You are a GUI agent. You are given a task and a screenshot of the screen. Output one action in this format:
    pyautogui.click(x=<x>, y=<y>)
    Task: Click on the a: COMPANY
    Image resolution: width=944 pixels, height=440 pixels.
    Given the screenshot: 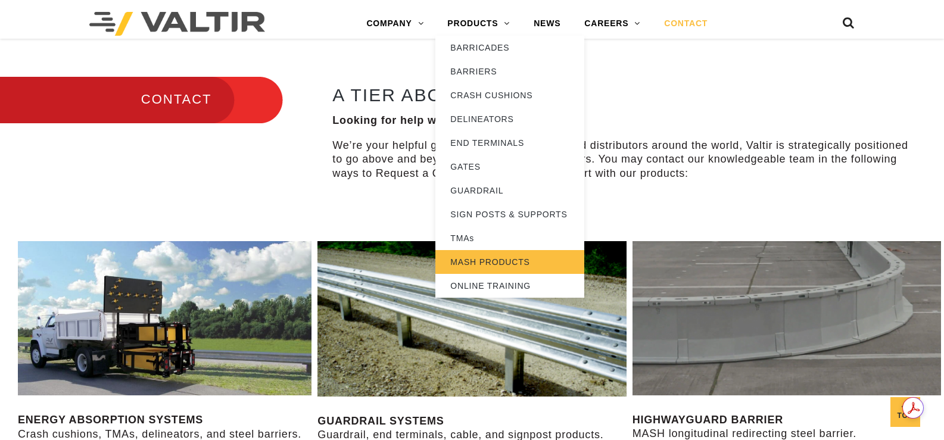 What is the action you would take?
    pyautogui.click(x=395, y=24)
    